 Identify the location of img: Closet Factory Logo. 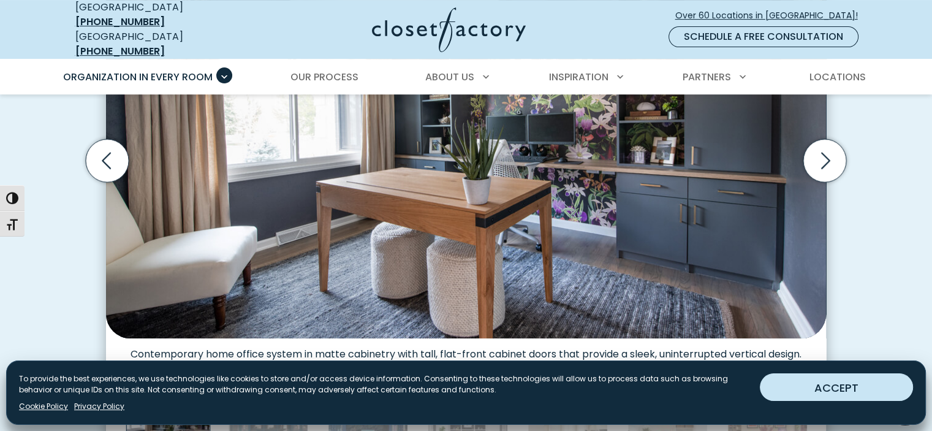
(448, 29).